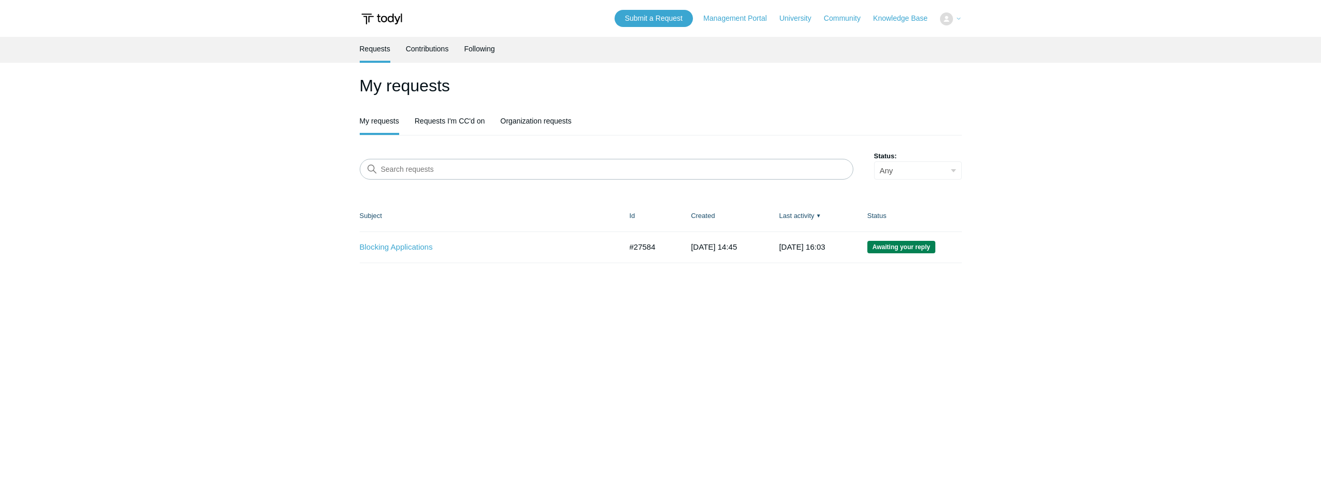  What do you see at coordinates (654, 18) in the screenshot?
I see `a: Submit a Request` at bounding box center [654, 18].